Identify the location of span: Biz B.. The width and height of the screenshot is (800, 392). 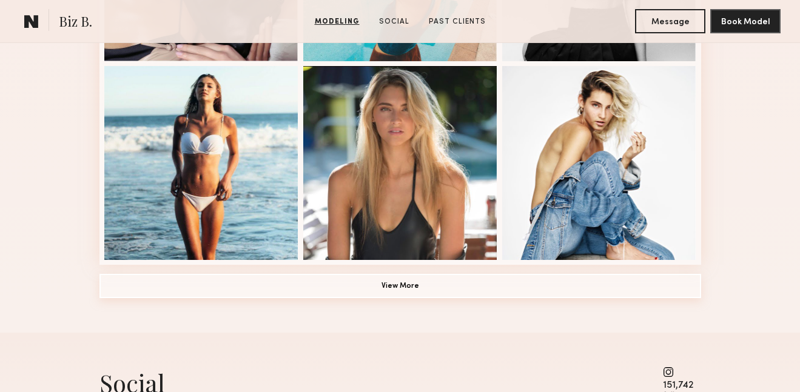
(75, 22).